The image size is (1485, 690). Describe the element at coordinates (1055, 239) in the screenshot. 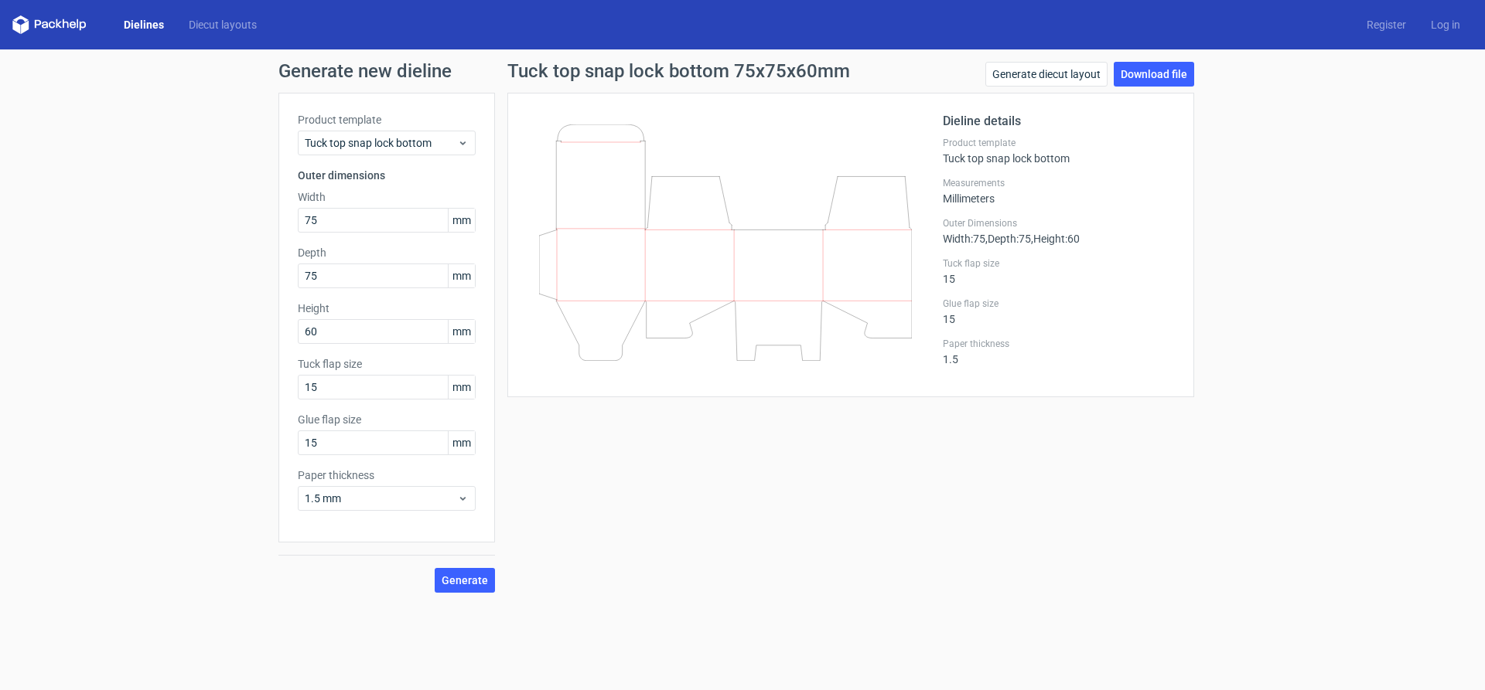

I see `span: , Height : 60` at that location.